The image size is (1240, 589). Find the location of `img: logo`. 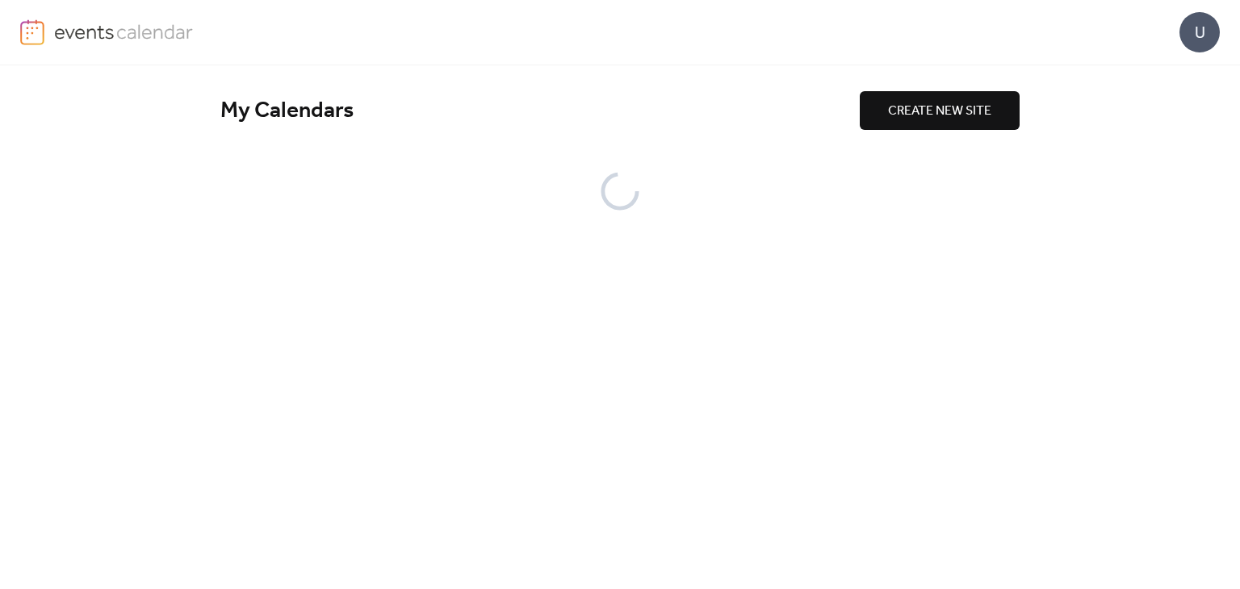

img: logo is located at coordinates (32, 32).